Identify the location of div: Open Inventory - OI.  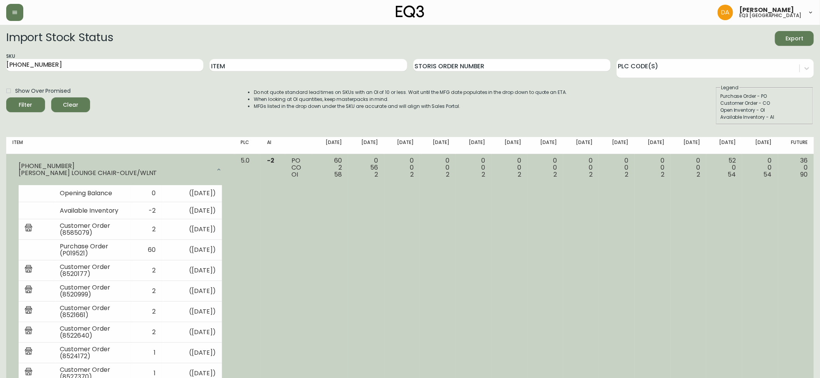
(765, 110).